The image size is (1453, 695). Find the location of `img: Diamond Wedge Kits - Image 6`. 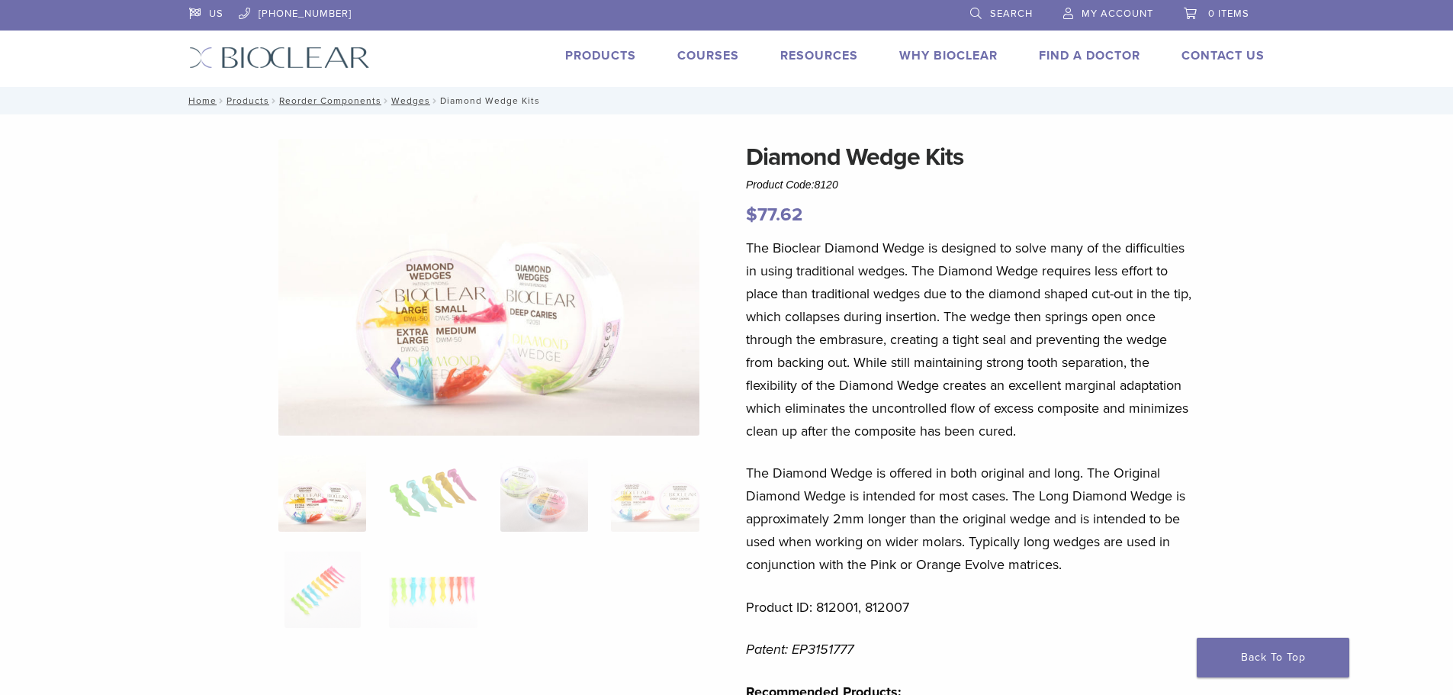

img: Diamond Wedge Kits - Image 6 is located at coordinates (433, 590).